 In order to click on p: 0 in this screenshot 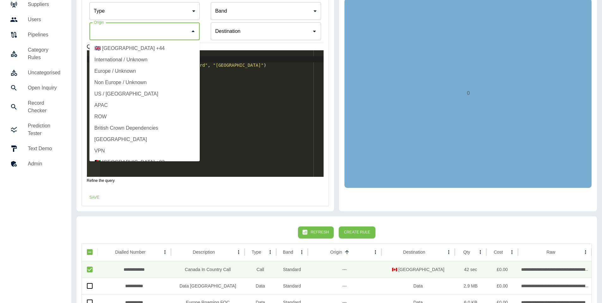, I will do `click(468, 93)`.